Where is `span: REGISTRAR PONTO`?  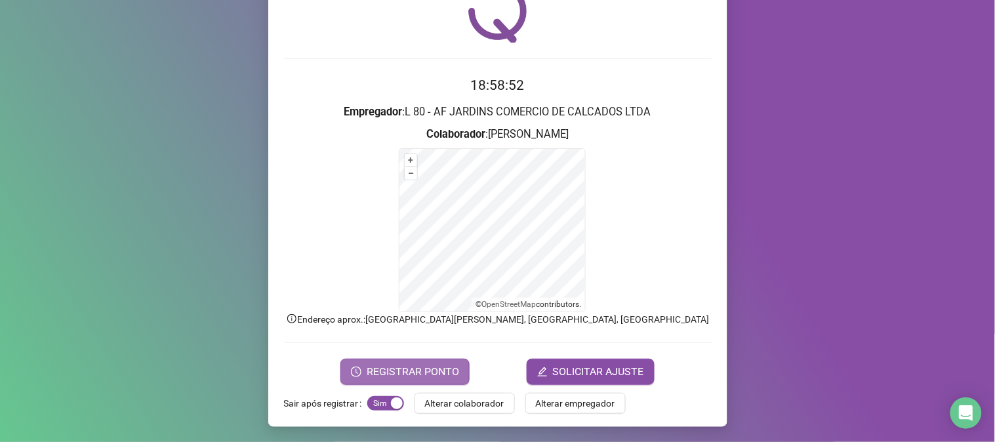
span: REGISTRAR PONTO is located at coordinates (413, 372).